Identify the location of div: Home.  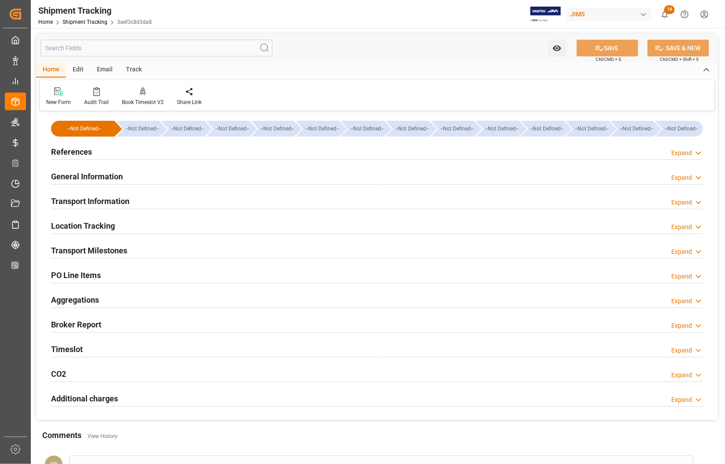
(51, 70).